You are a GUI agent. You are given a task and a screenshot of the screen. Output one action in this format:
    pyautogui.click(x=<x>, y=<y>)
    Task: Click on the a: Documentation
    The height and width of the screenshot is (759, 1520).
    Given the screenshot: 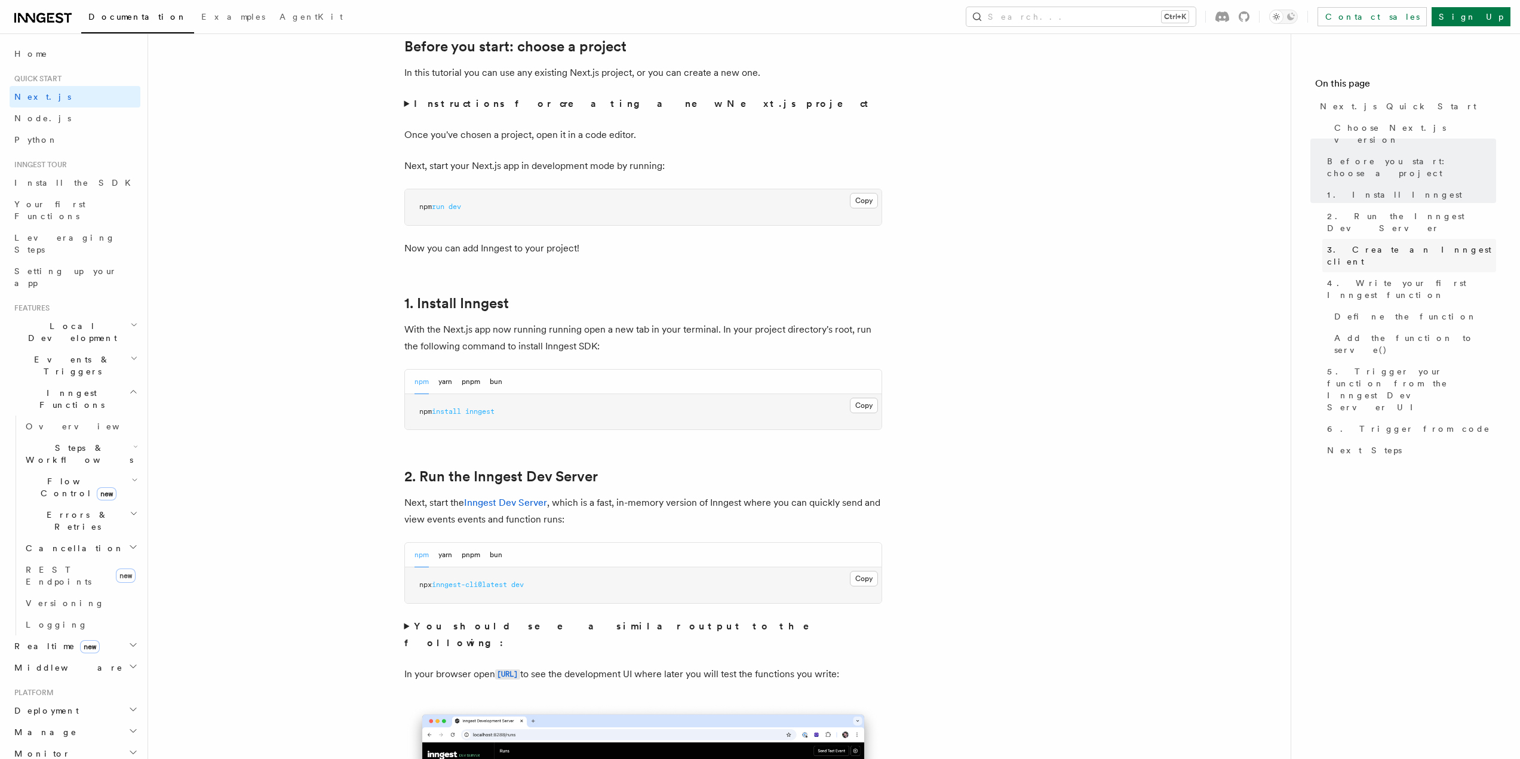 What is the action you would take?
    pyautogui.click(x=137, y=19)
    